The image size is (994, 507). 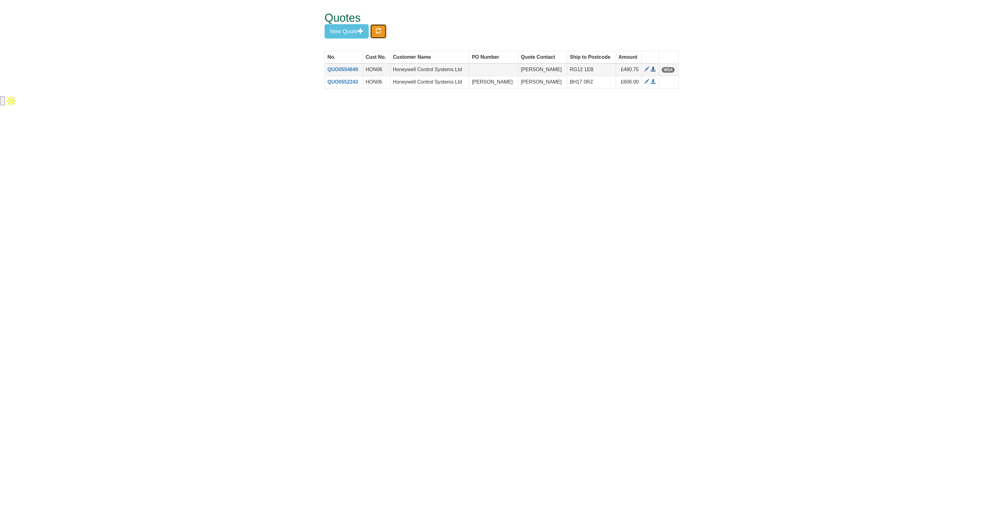 I want to click on th: PO Number, so click(x=494, y=57).